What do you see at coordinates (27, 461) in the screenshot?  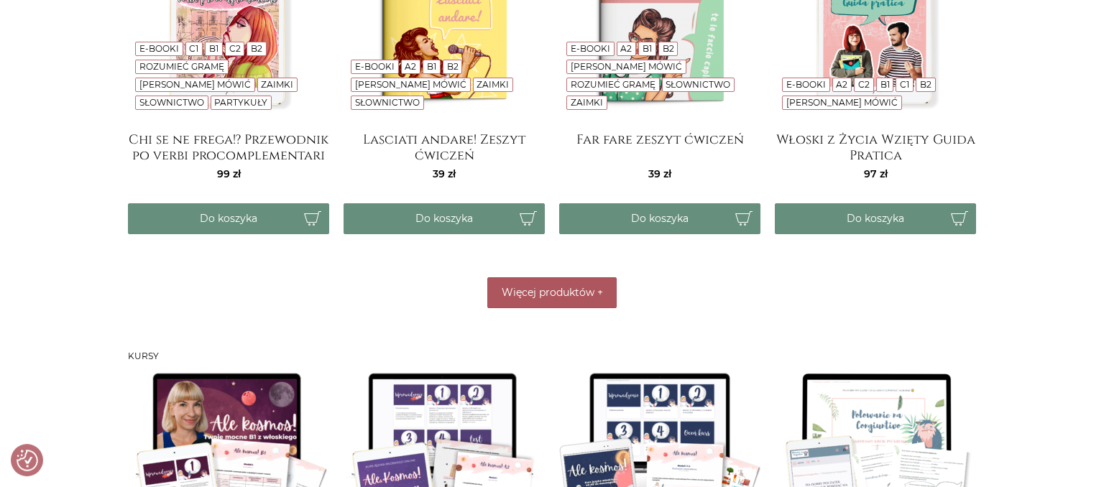 I see `button: Preferencje co do zgód` at bounding box center [27, 461].